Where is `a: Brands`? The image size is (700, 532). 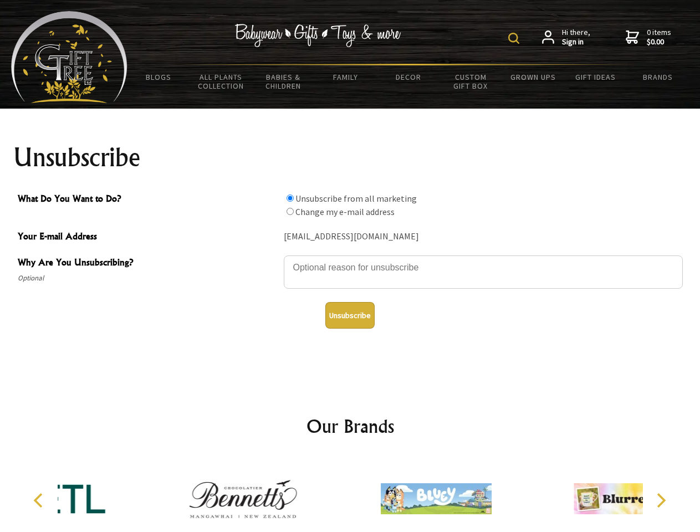 a: Brands is located at coordinates (658, 77).